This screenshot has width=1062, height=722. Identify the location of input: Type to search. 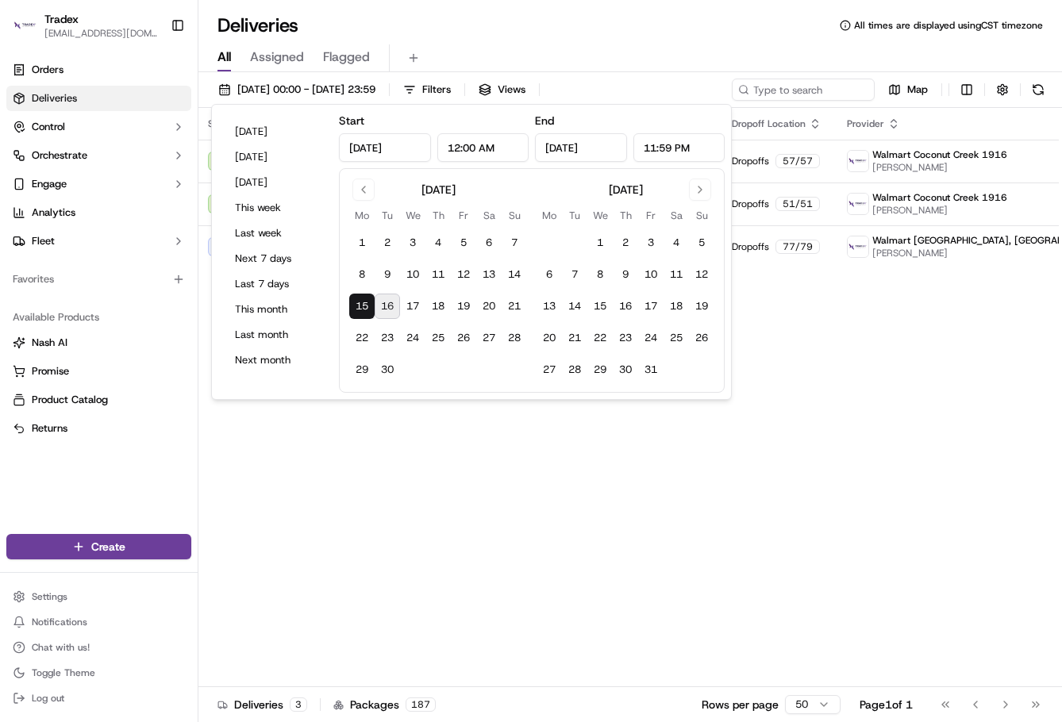
(803, 90).